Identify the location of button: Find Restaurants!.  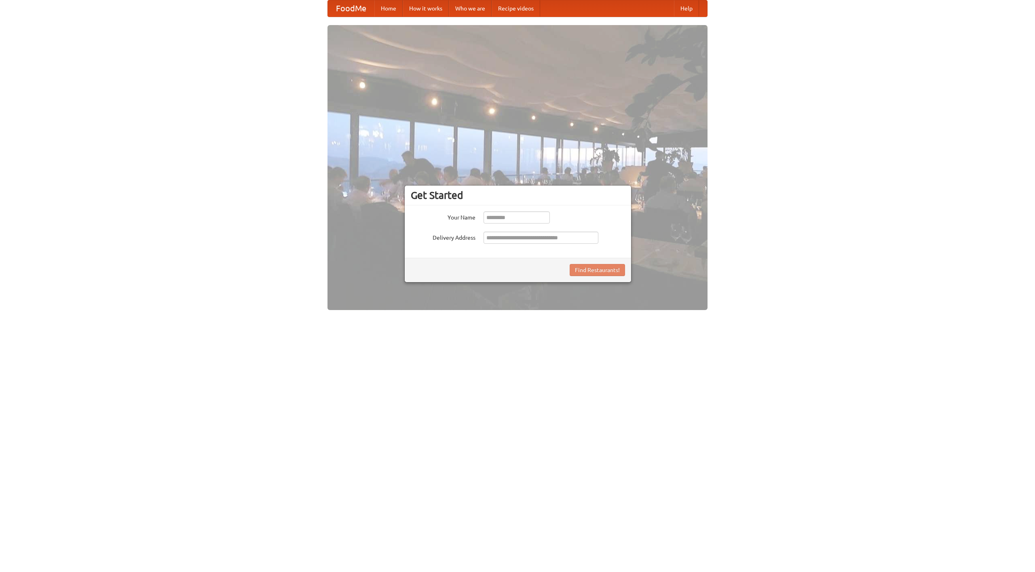
(597, 270).